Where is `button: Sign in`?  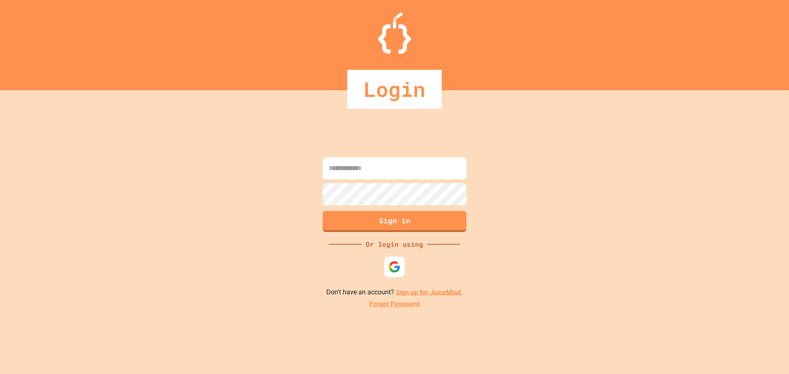
button: Sign in is located at coordinates (394, 221).